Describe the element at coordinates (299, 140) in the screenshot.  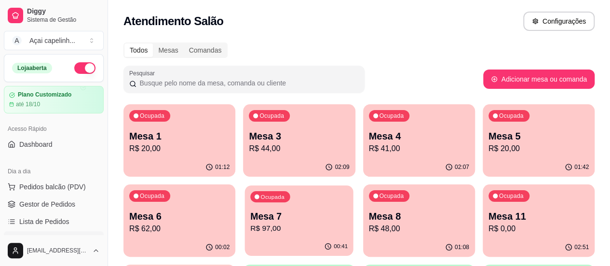
I see `button: OcupadaMesa 3R$ 44,0002:09` at that location.